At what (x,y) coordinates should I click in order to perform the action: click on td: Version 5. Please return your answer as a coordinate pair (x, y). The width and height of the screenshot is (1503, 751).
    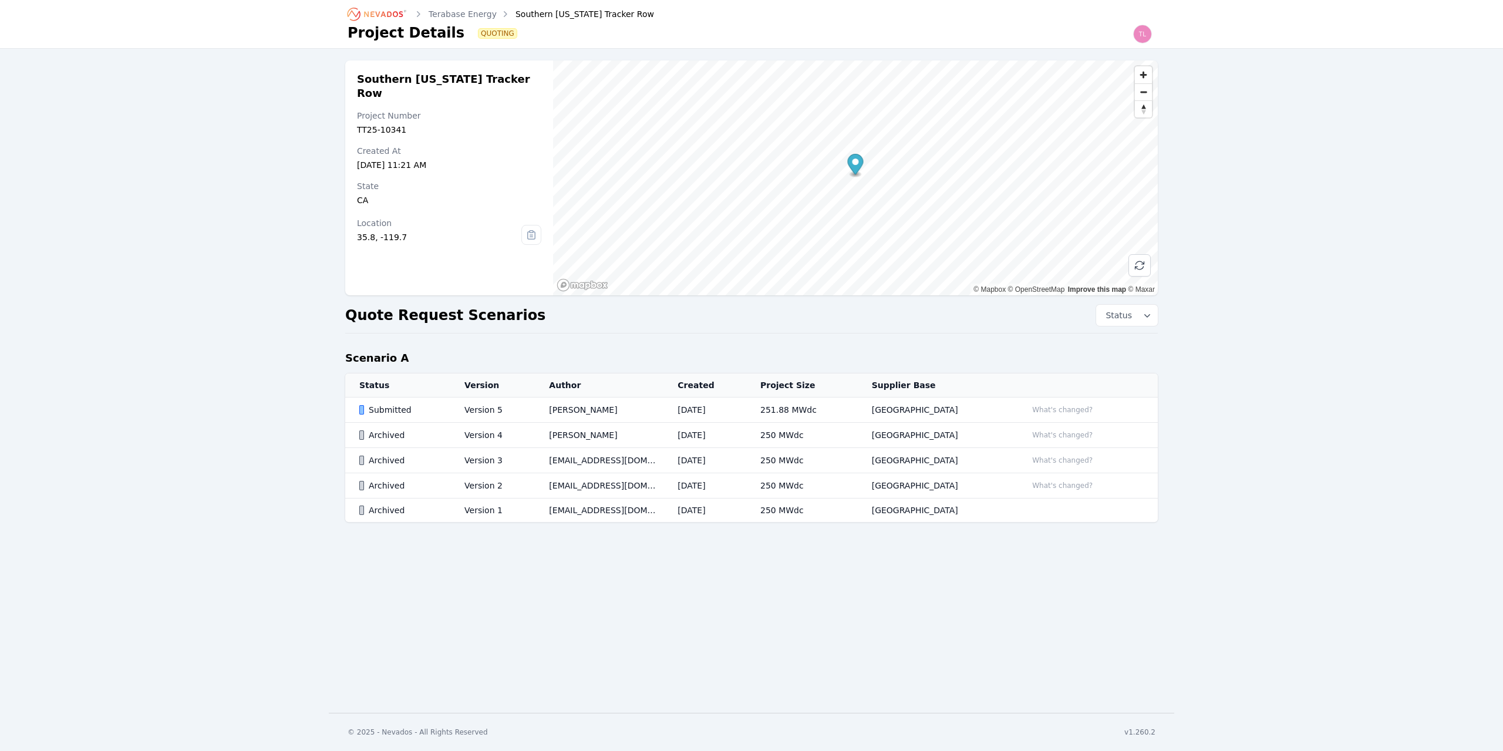
    Looking at the image, I should click on (492, 410).